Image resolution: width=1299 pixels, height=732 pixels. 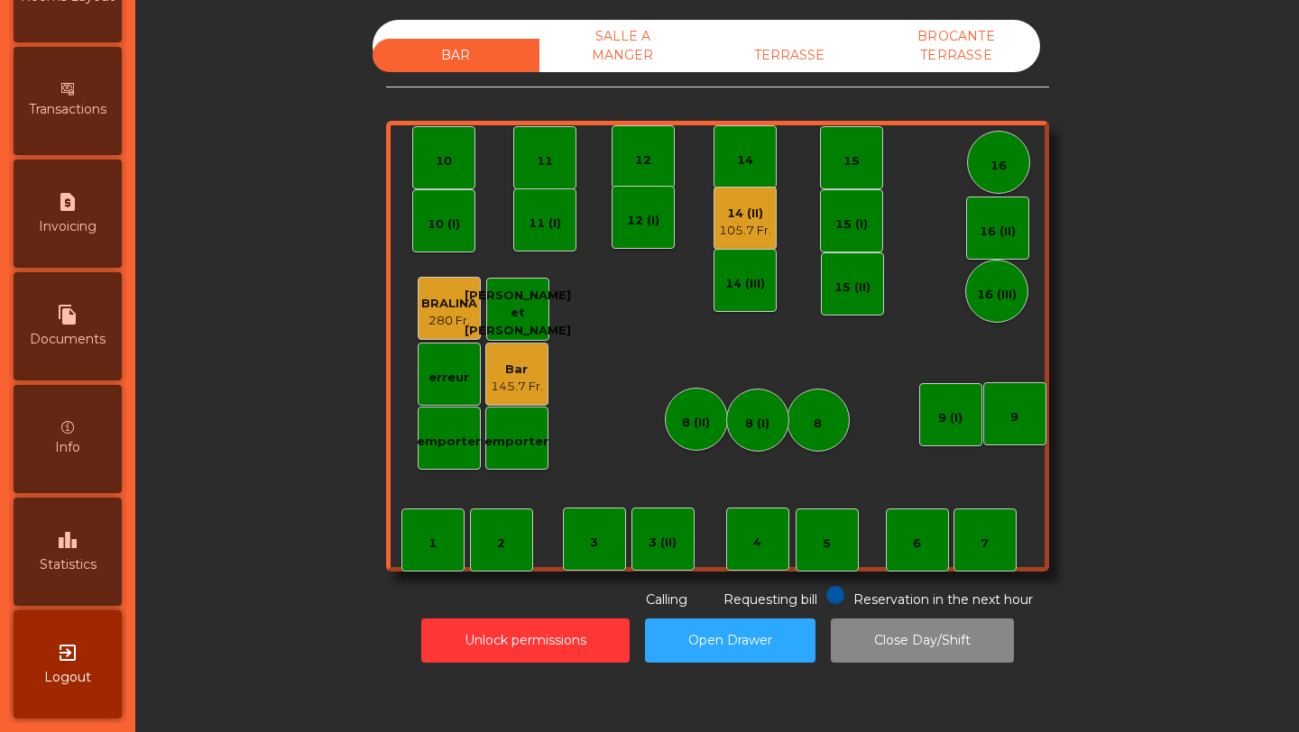 I want to click on span: Statistics, so click(x=68, y=565).